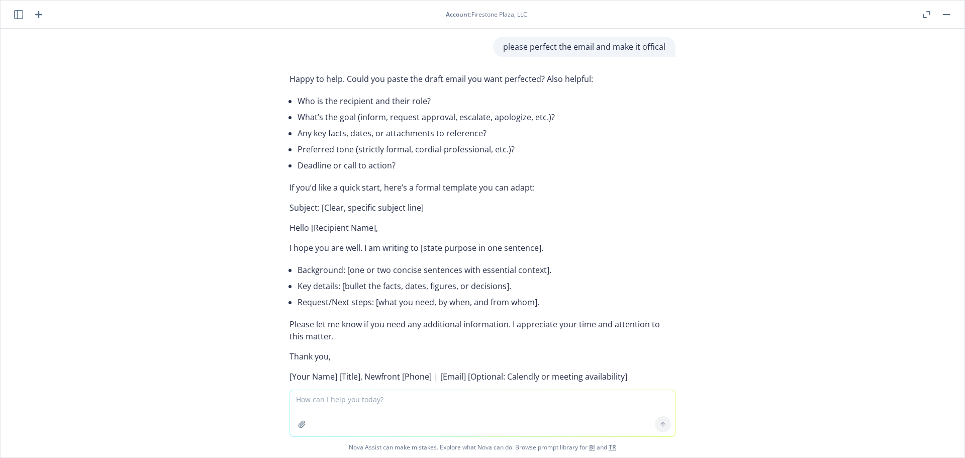 The height and width of the screenshot is (458, 965). I want to click on a: TR, so click(612, 447).